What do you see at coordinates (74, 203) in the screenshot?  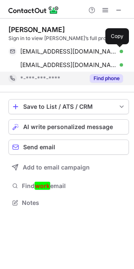 I see `span: Notes` at bounding box center [74, 203].